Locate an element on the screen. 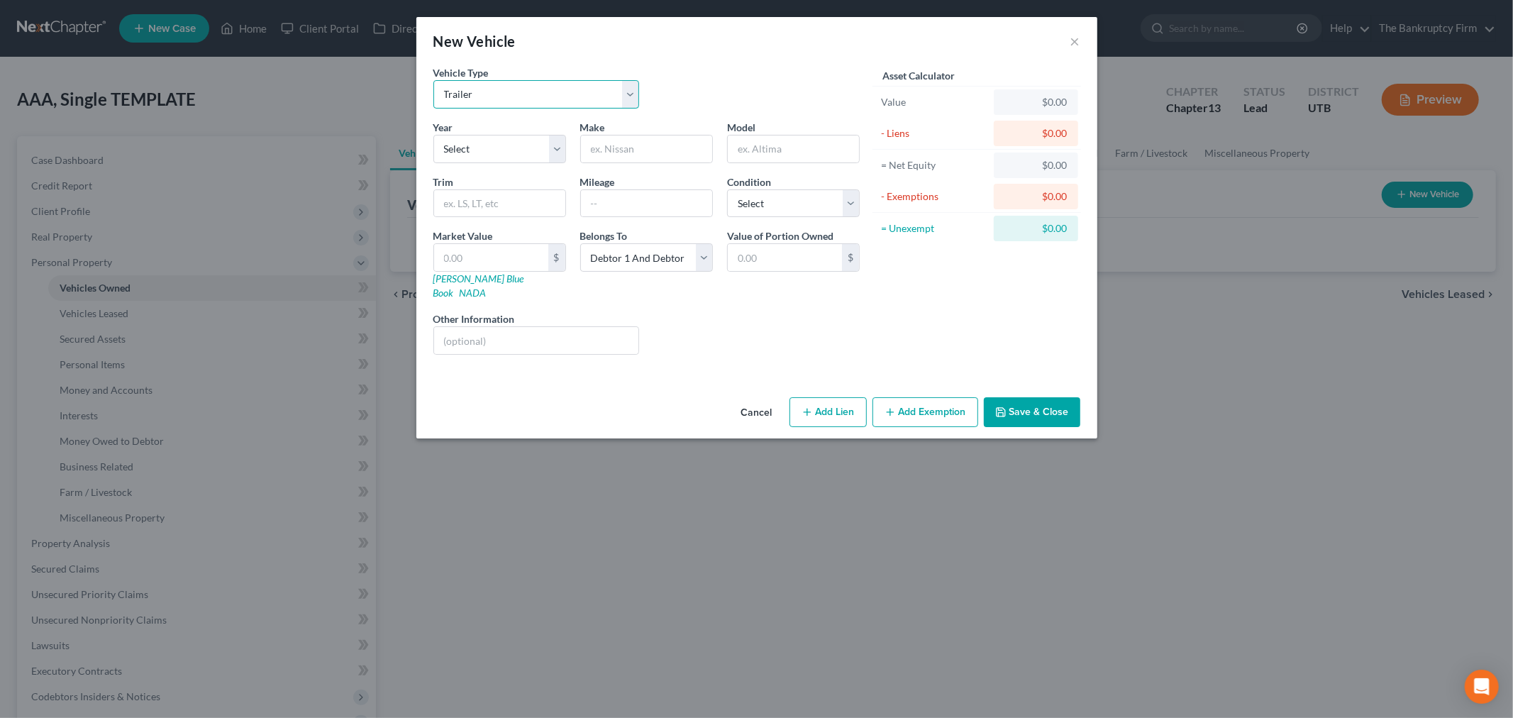 The image size is (1513, 718). label: Model is located at coordinates (741, 127).